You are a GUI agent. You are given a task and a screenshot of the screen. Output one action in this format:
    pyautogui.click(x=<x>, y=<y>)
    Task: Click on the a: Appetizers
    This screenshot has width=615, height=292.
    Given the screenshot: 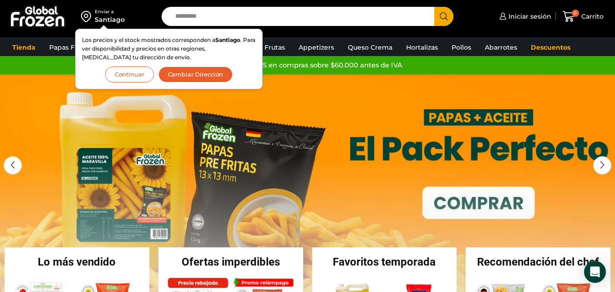 What is the action you would take?
    pyautogui.click(x=317, y=47)
    